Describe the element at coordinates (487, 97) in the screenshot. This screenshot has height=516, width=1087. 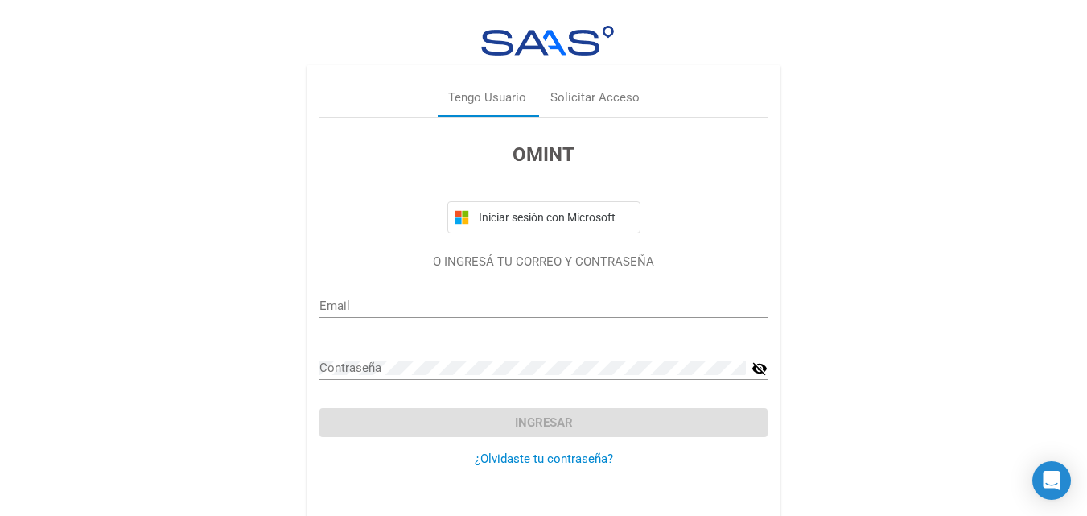
I see `div: Tengo Usuario` at that location.